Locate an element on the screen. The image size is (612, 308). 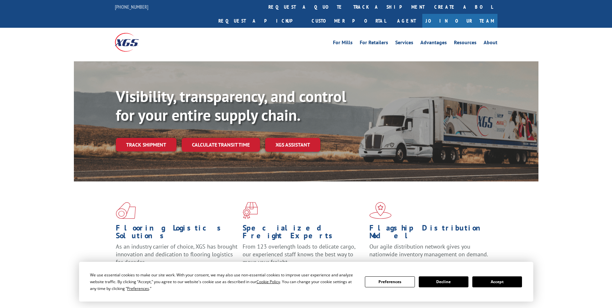
img: xgs-icon-flagship-distribution-model-red is located at coordinates (380, 210).